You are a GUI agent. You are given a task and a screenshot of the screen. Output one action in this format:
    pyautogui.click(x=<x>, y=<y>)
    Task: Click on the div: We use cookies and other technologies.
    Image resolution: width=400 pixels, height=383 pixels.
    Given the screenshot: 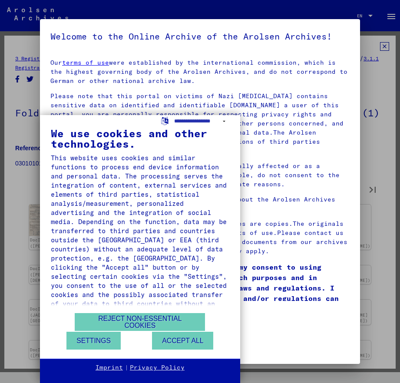 What is the action you would take?
    pyautogui.click(x=140, y=138)
    